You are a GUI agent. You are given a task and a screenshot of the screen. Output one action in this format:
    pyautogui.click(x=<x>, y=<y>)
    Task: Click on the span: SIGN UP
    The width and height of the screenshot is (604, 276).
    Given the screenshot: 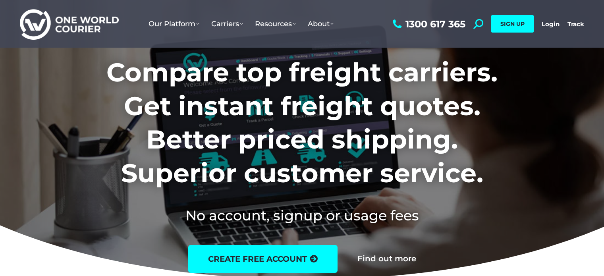 What is the action you would take?
    pyautogui.click(x=512, y=24)
    